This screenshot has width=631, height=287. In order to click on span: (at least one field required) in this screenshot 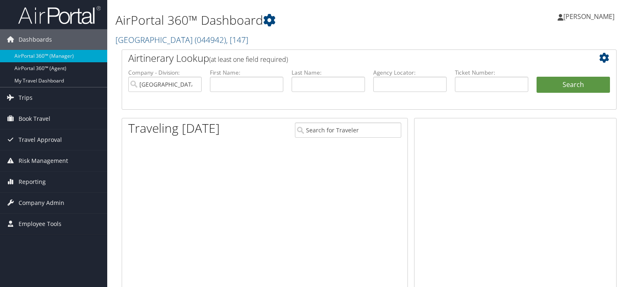, I will do `click(248, 59)`.